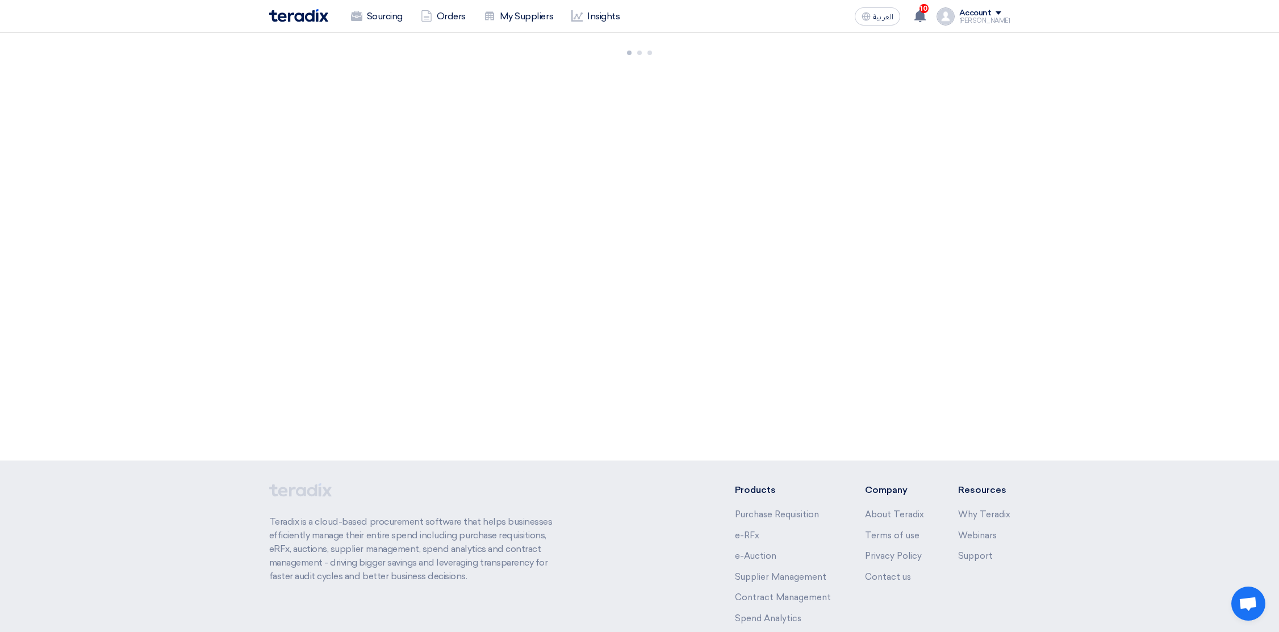 Image resolution: width=1279 pixels, height=632 pixels. Describe the element at coordinates (985, 515) in the screenshot. I see `a: Why Teradix` at that location.